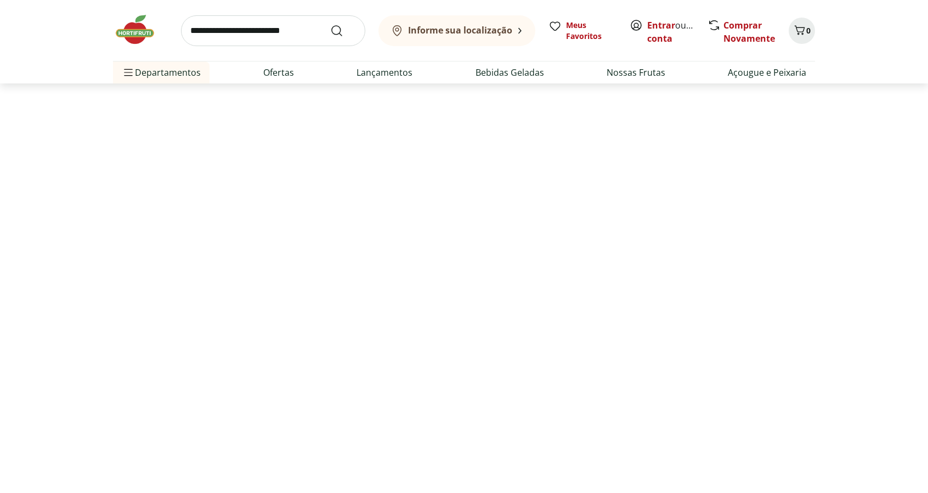  What do you see at coordinates (140, 30) in the screenshot?
I see `img: Hortifruti` at bounding box center [140, 30].